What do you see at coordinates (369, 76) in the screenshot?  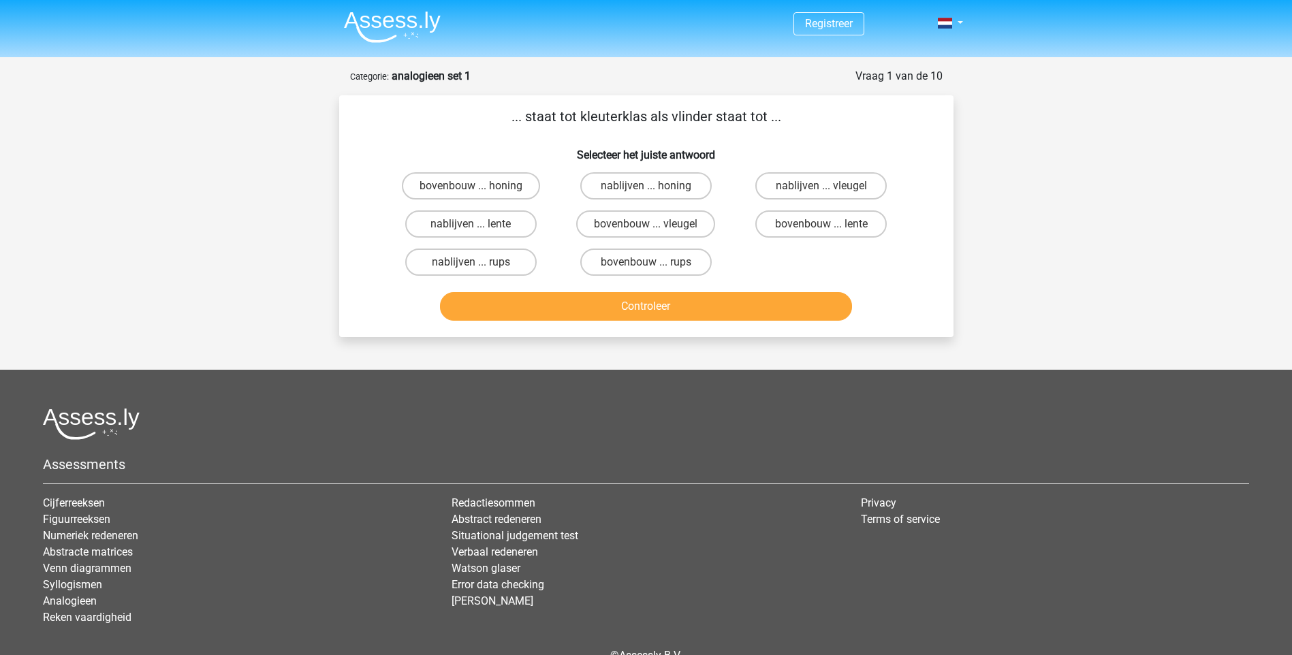 I see `small: Categorie:` at bounding box center [369, 76].